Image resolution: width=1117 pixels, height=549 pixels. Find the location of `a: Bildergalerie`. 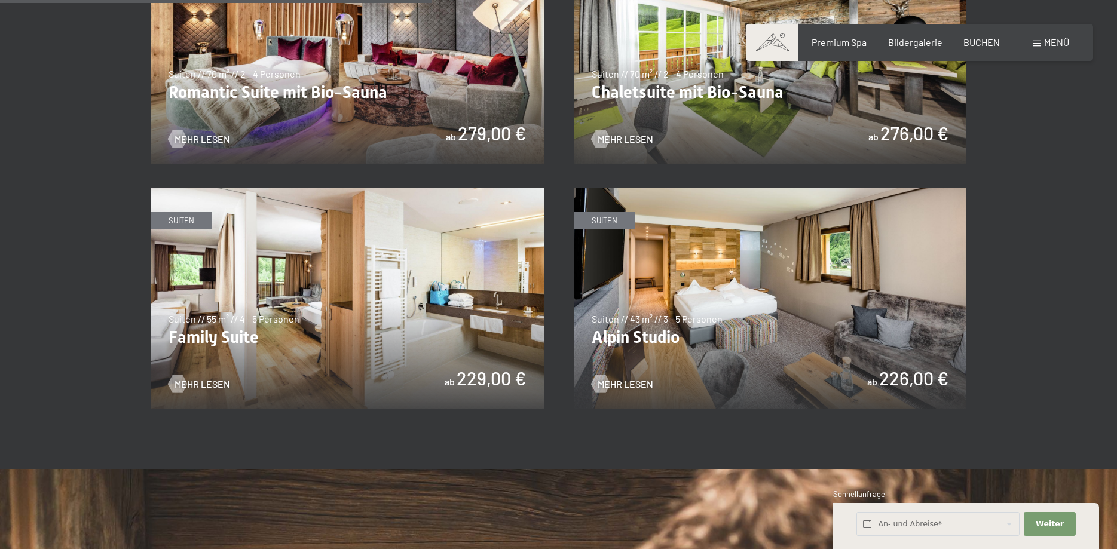

a: Bildergalerie is located at coordinates (915, 42).